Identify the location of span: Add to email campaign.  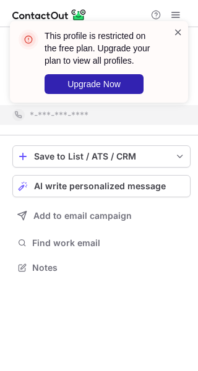
(82, 216).